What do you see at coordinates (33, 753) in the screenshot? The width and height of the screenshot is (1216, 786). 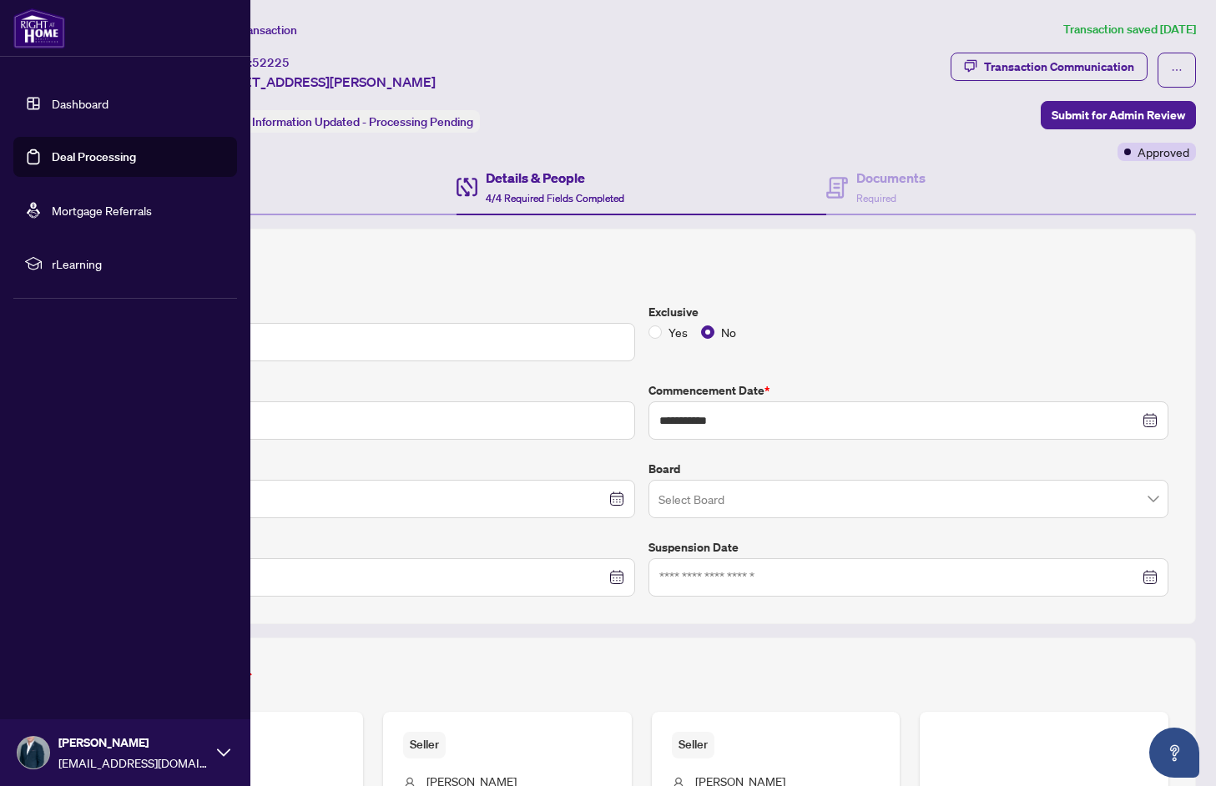 I see `img: Profile Icon` at bounding box center [33, 753].